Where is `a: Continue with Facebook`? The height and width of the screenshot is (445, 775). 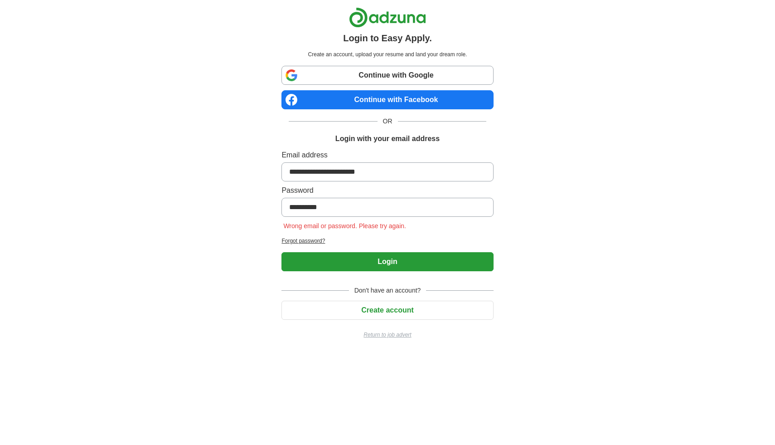 a: Continue with Facebook is located at coordinates (387, 100).